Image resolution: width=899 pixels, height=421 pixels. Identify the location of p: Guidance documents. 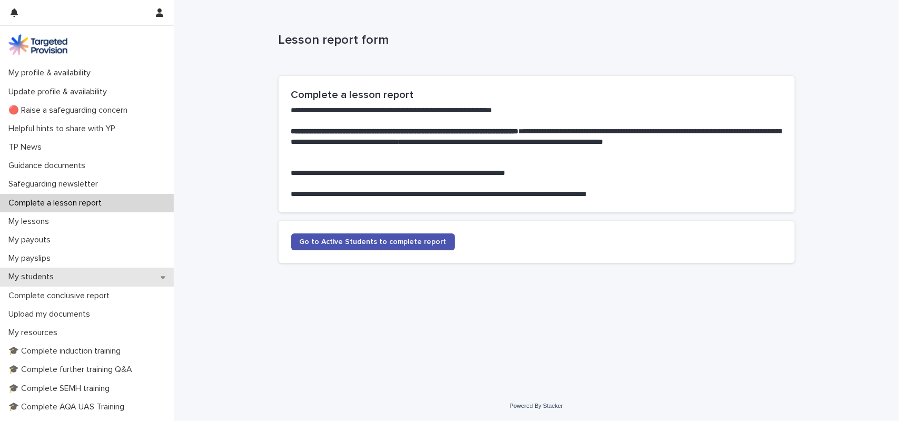
(49, 165).